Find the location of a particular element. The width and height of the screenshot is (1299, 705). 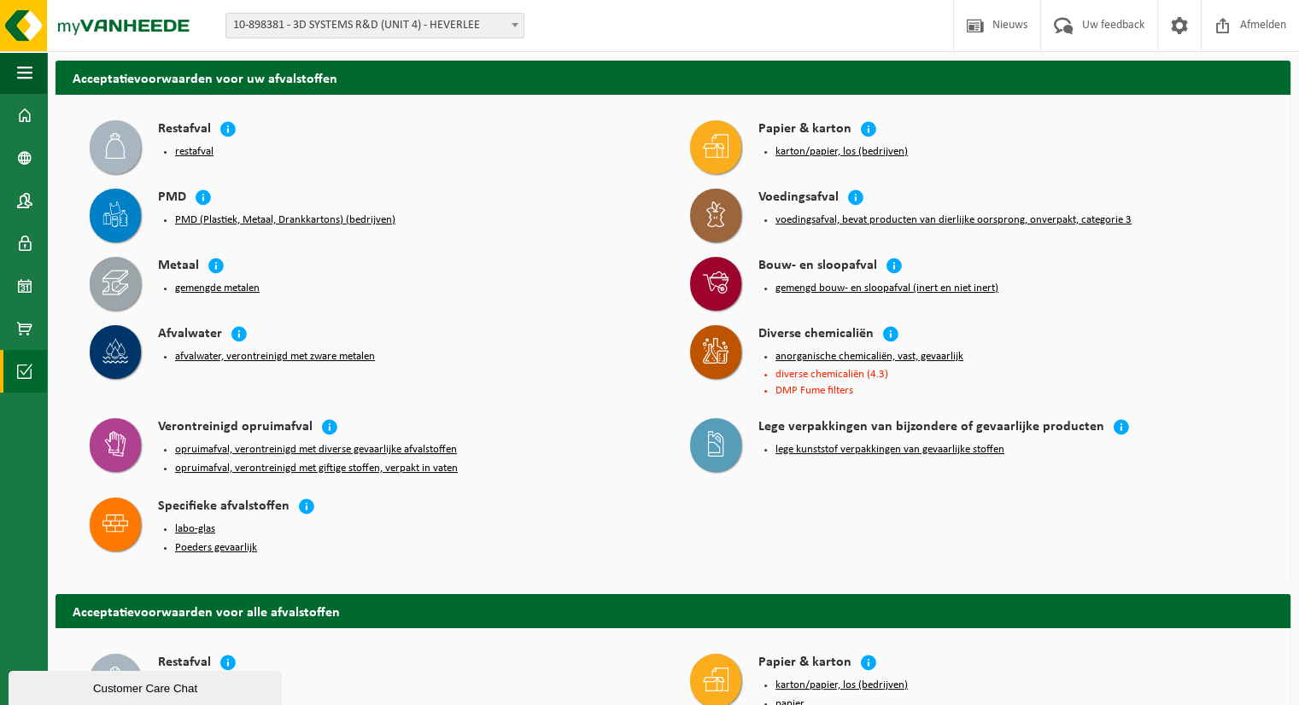

span: 10-898381 - 3D SYSTEMS R&D (UNIT 4) - HEVERLEE is located at coordinates (375, 26).